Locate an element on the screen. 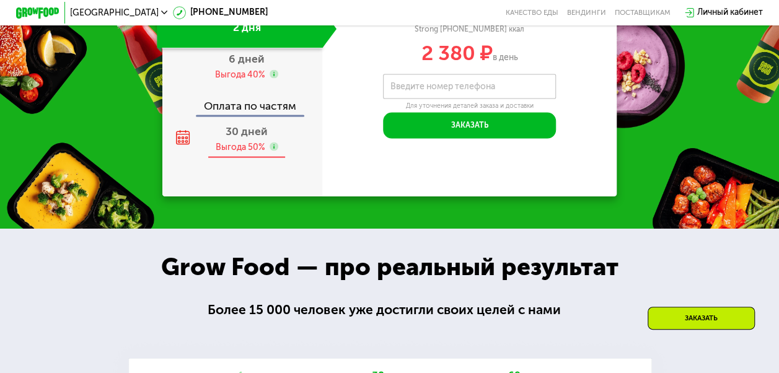 The height and width of the screenshot is (373, 779). div: Для уточнения деталей заказа и доставки is located at coordinates (469, 106).